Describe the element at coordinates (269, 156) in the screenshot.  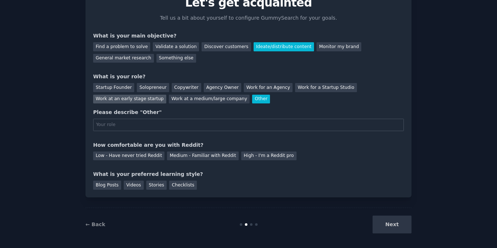
I see `div: High - I'm a Reddit pro` at that location.